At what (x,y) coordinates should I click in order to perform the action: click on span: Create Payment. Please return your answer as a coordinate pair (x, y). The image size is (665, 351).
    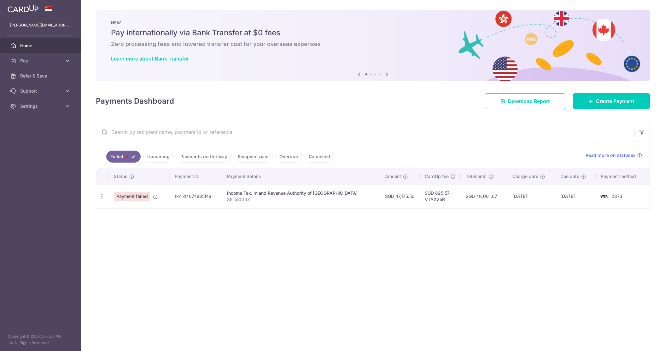
    Looking at the image, I should click on (615, 101).